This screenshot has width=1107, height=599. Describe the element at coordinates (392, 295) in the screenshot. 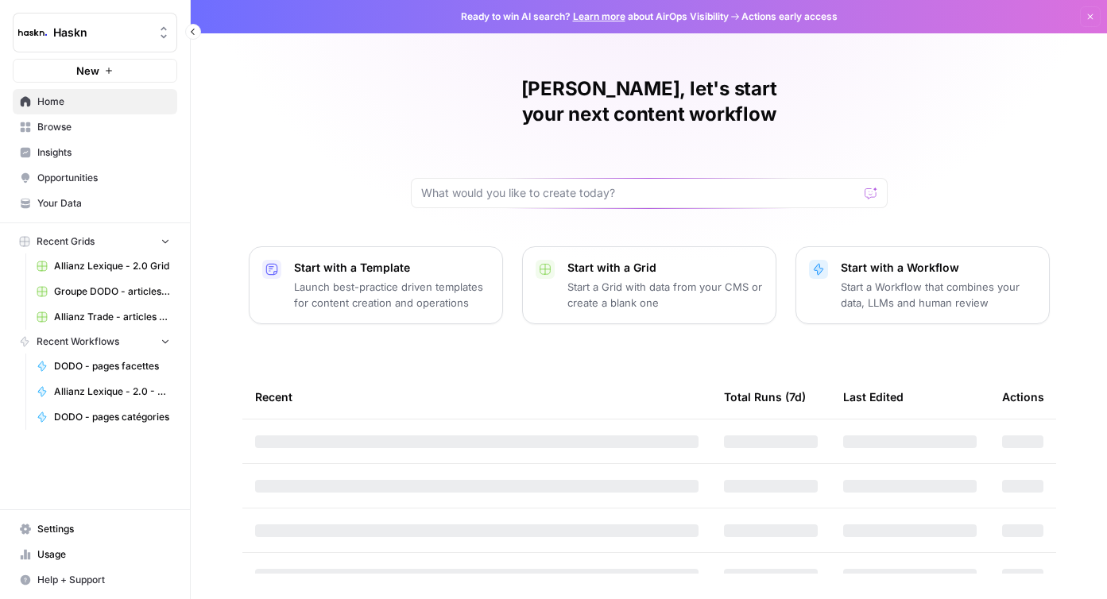

I see `p: Launch best-practice driven templates for content creation and operations` at that location.